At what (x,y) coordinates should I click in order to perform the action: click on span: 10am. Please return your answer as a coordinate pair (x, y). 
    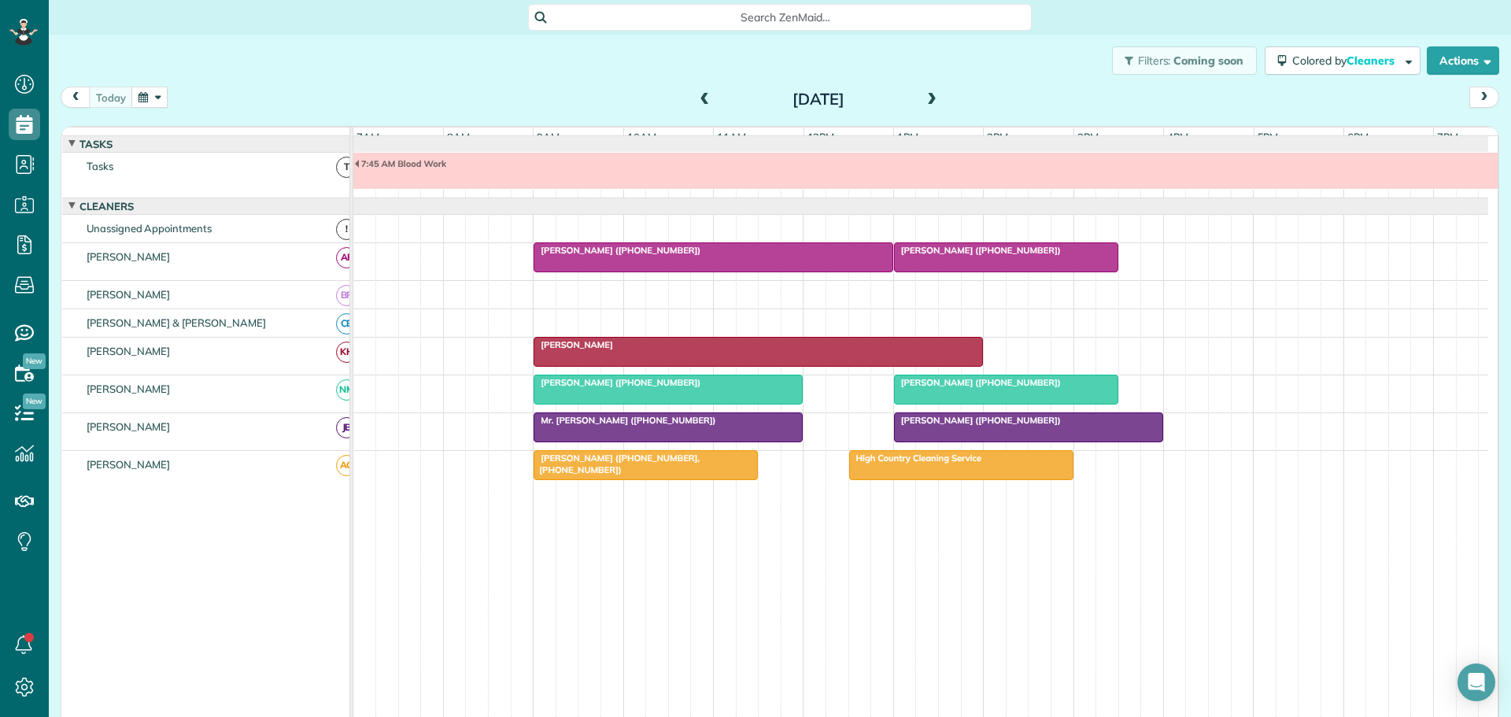
    Looking at the image, I should click on (641, 137).